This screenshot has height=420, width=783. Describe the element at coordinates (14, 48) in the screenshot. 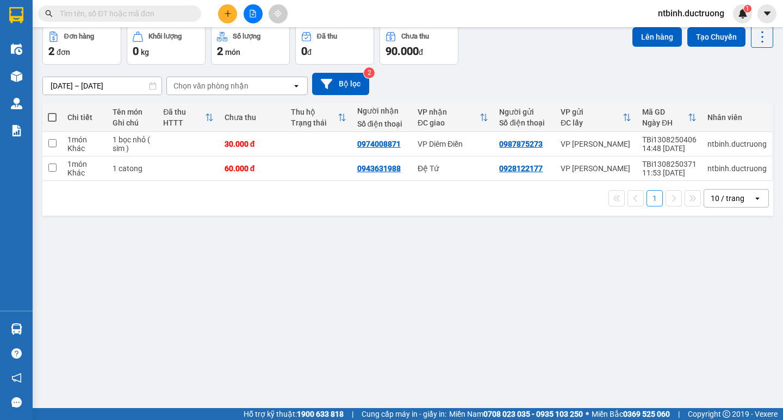

I see `span: Gửi` at that location.